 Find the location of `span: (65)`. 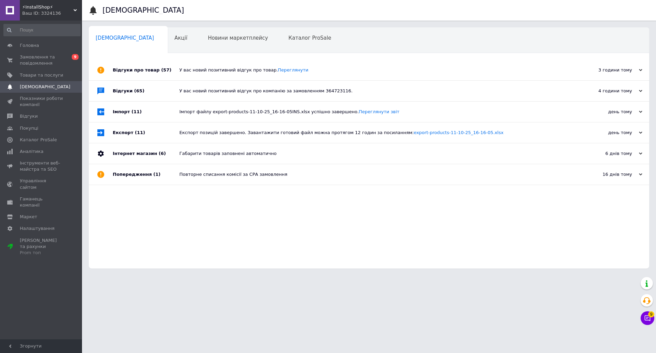

span: (65) is located at coordinates (139, 91).